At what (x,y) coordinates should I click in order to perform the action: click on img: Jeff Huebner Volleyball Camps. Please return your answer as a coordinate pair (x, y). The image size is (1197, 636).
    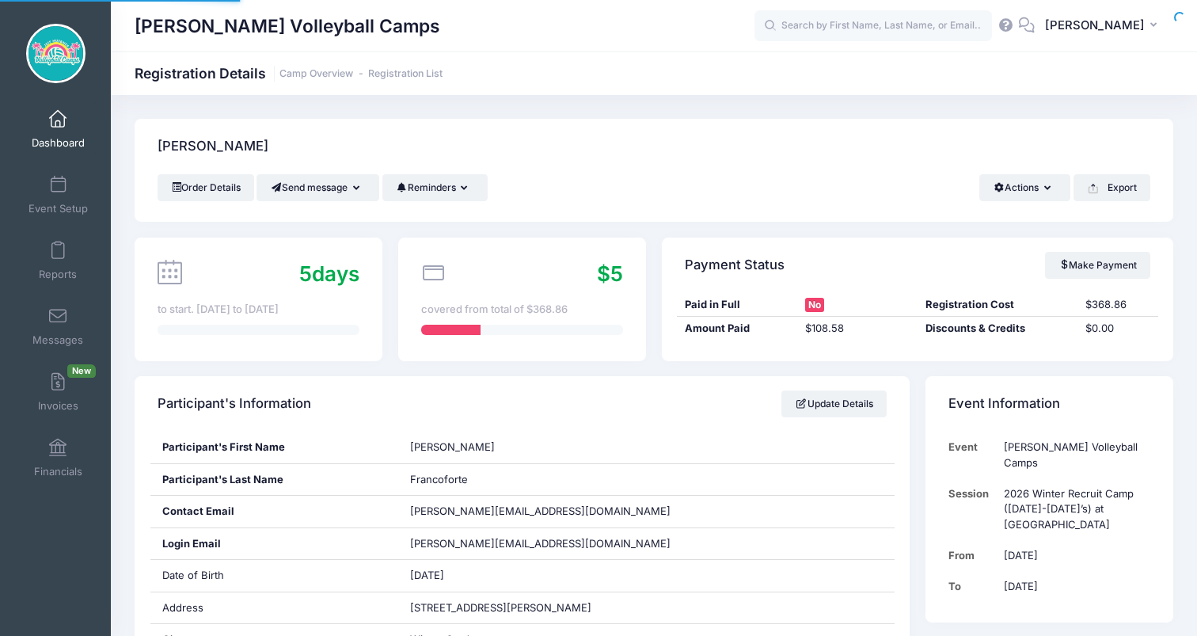
    Looking at the image, I should click on (55, 53).